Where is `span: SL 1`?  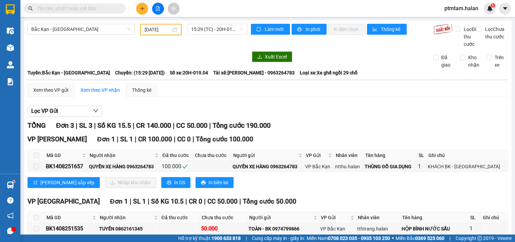
span: SL 1 is located at coordinates (127, 139).